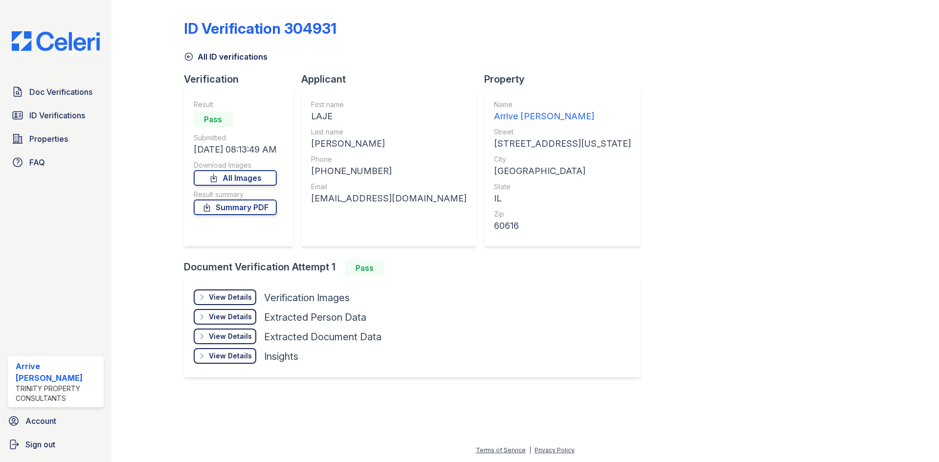 The image size is (939, 462). What do you see at coordinates (56, 444) in the screenshot?
I see `button: Sign out` at bounding box center [56, 444].